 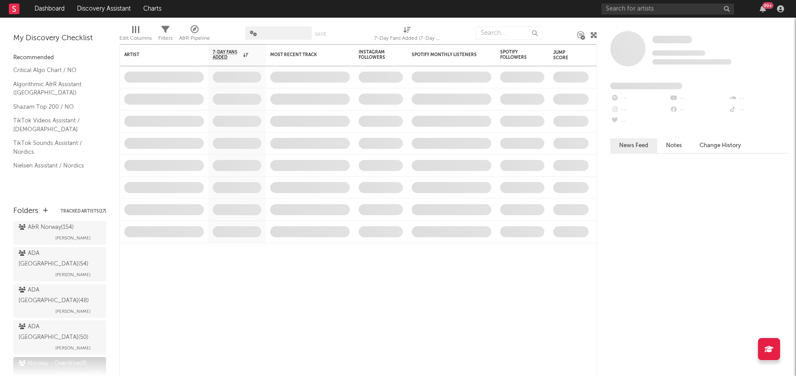 What do you see at coordinates (60, 38) in the screenshot?
I see `div: My Discovery Checklist` at bounding box center [60, 38].